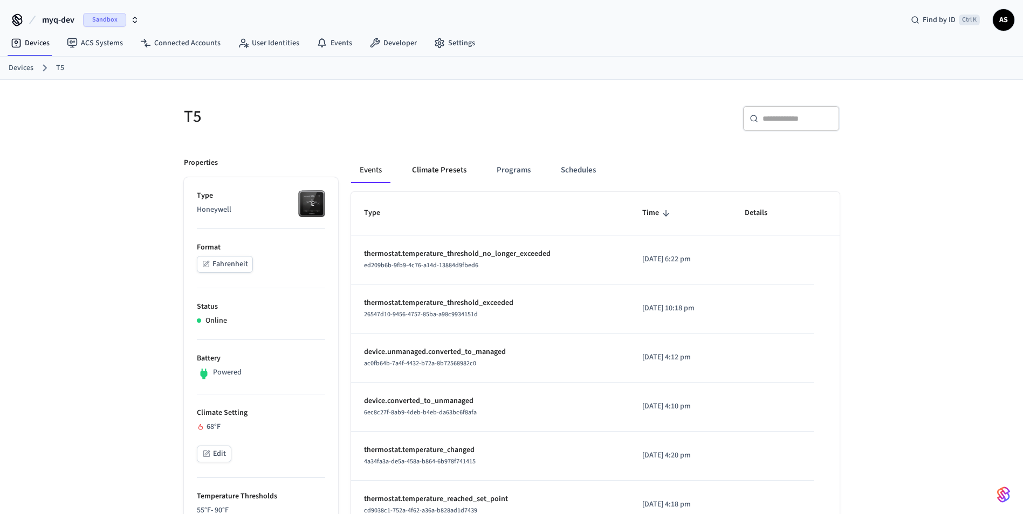 The height and width of the screenshot is (514, 1023). What do you see at coordinates (1004, 20) in the screenshot?
I see `span: AS` at bounding box center [1004, 20].